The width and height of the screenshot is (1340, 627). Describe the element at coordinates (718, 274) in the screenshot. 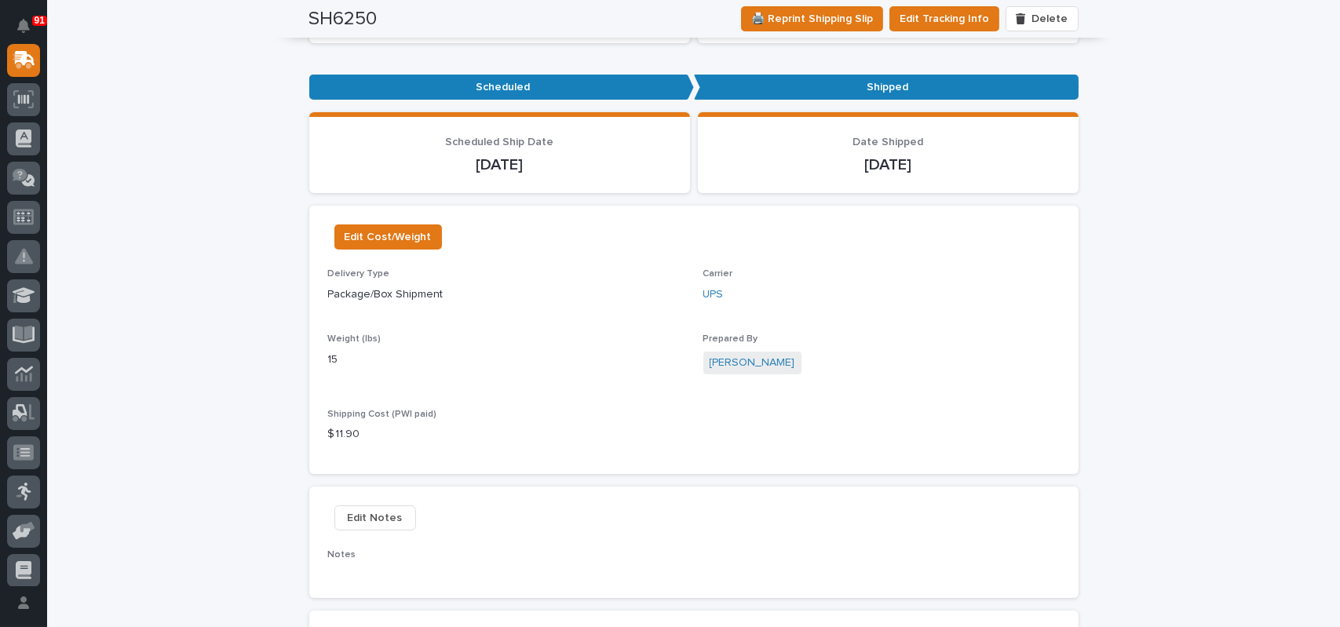

I see `span: Carrier` at that location.